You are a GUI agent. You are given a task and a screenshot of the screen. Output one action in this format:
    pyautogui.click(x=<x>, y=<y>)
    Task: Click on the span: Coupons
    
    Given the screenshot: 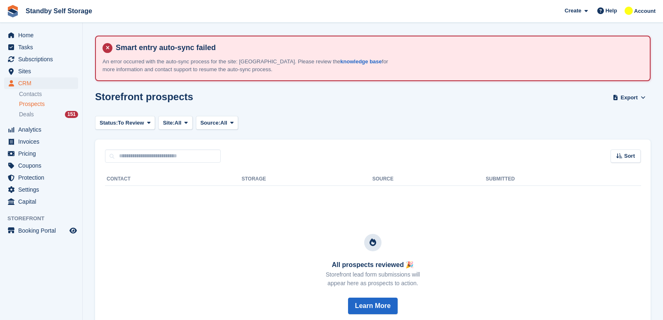 What is the action you would take?
    pyautogui.click(x=43, y=165)
    